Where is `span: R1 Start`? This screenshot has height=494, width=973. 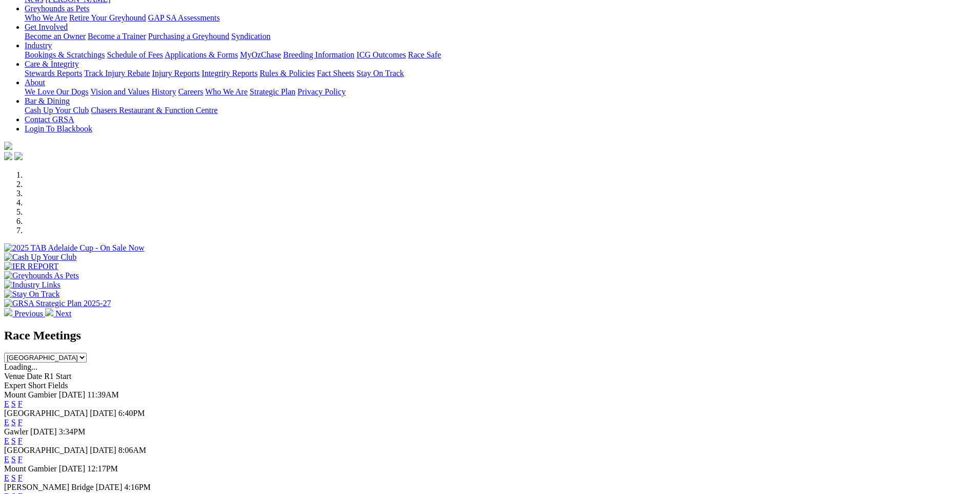 span: R1 Start is located at coordinates (57, 376).